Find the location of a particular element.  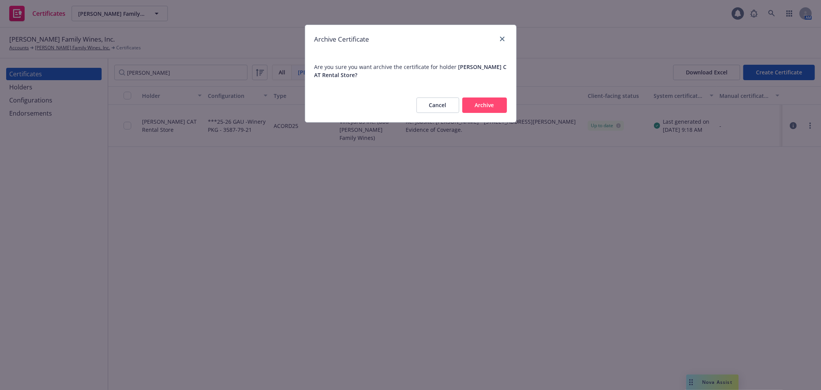

span: Are you sure you want archive the certificate for holder is located at coordinates (411, 71).